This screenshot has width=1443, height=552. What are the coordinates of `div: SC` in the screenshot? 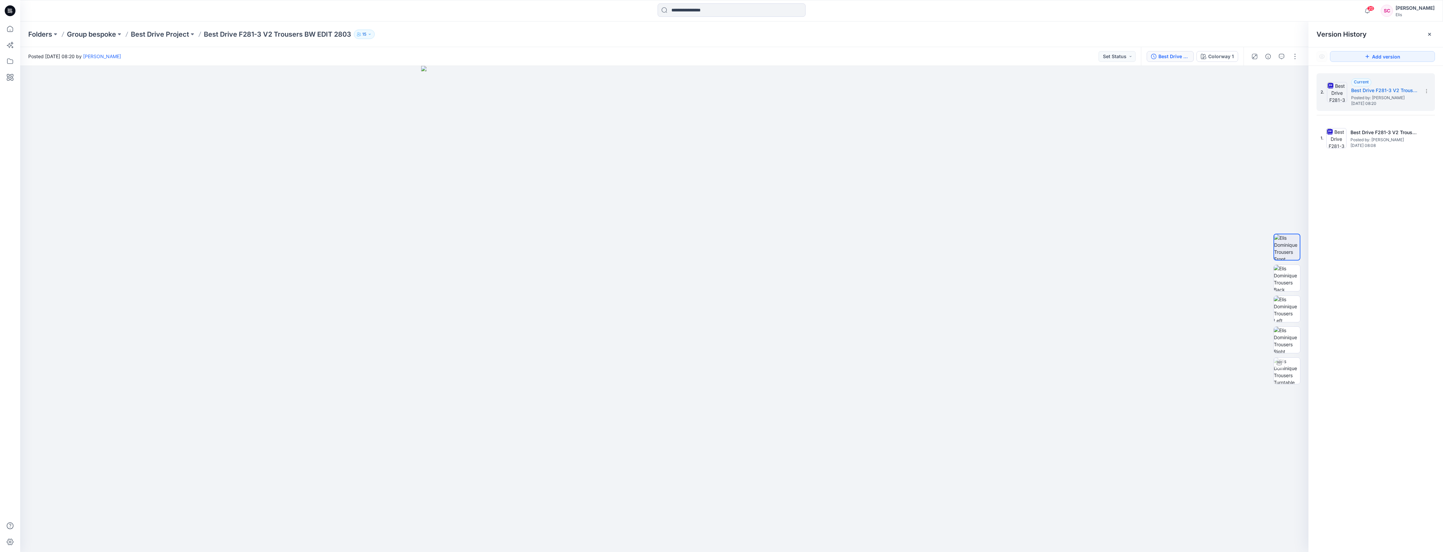 It's located at (1387, 11).